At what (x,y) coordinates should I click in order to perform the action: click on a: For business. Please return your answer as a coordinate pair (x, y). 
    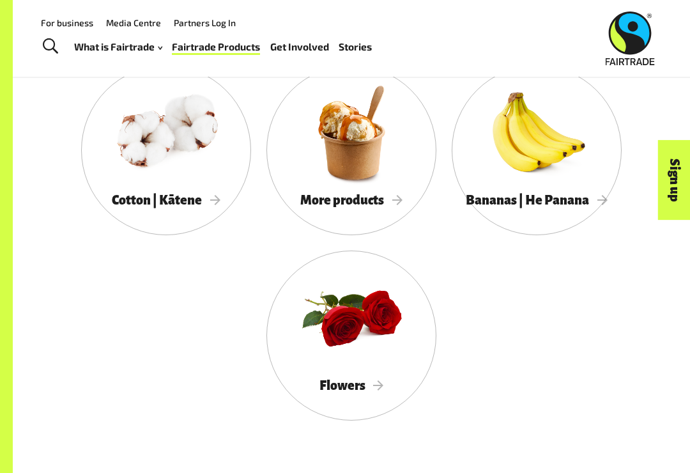
    Looking at the image, I should click on (67, 22).